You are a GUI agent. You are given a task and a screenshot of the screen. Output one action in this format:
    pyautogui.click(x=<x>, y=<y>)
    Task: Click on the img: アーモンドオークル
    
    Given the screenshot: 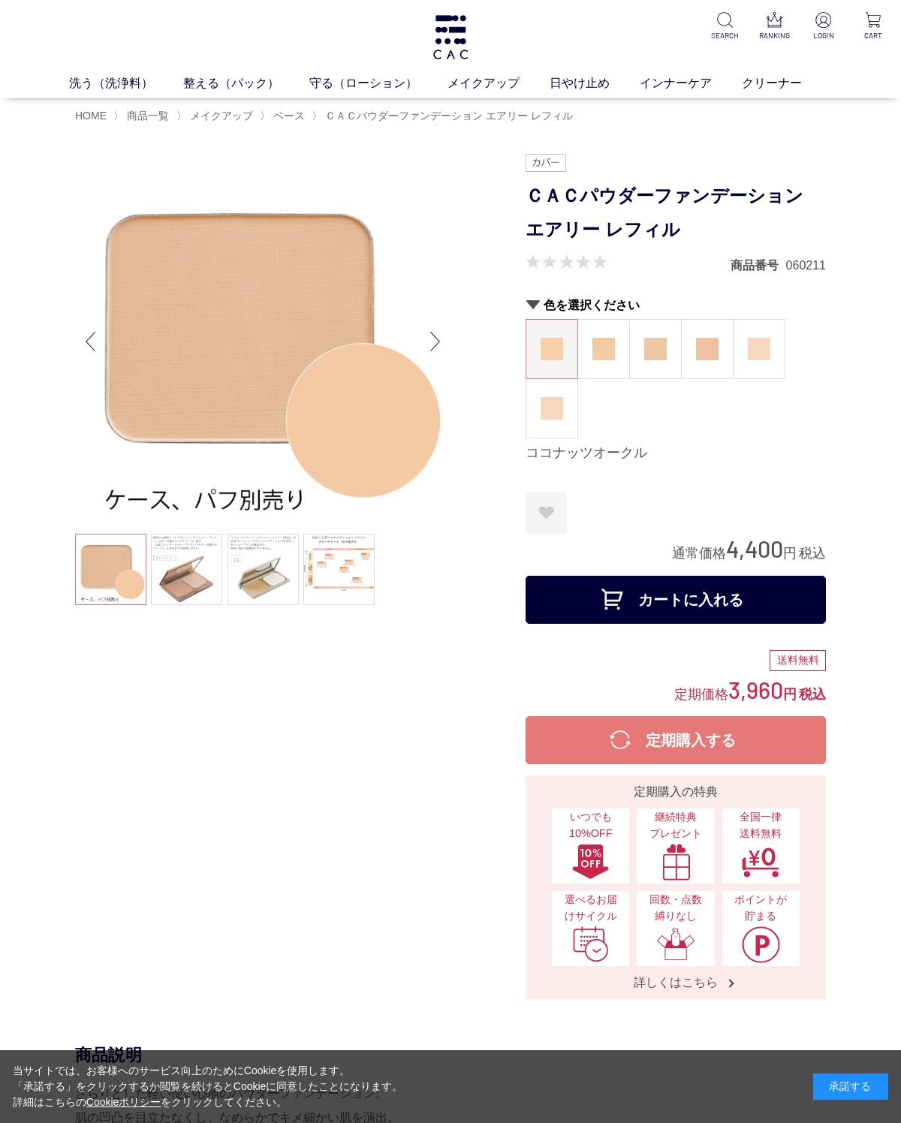 What is the action you would take?
    pyautogui.click(x=707, y=349)
    